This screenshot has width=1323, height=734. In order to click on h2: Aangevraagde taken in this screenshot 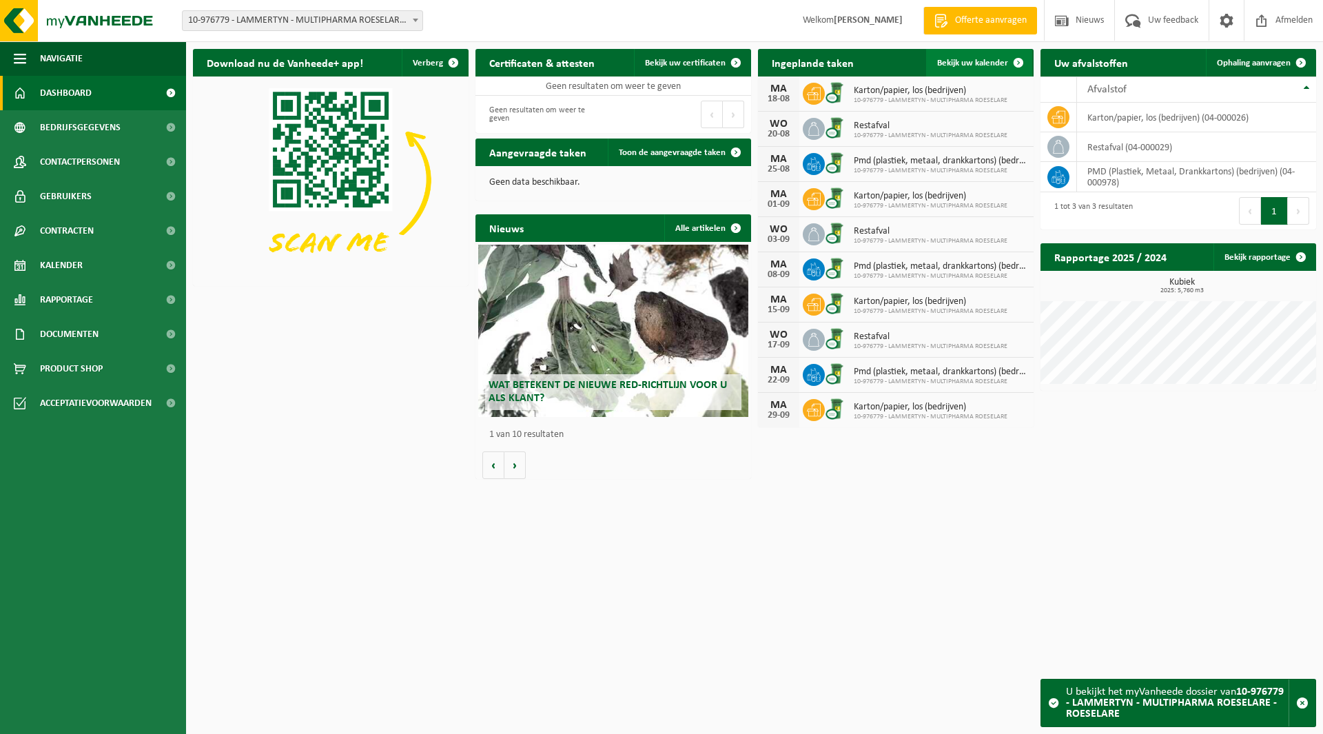, I will do `click(537, 152)`.